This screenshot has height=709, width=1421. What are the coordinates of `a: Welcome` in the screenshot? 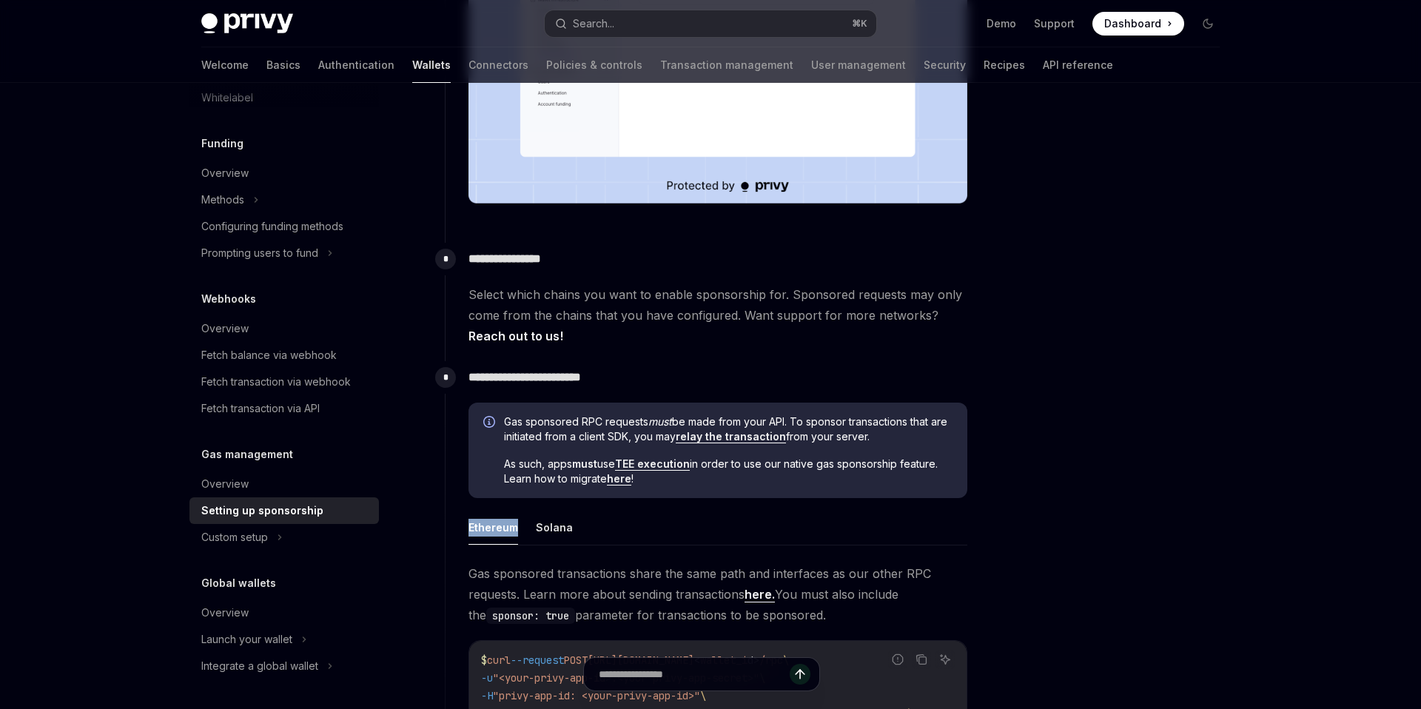 It's located at (225, 65).